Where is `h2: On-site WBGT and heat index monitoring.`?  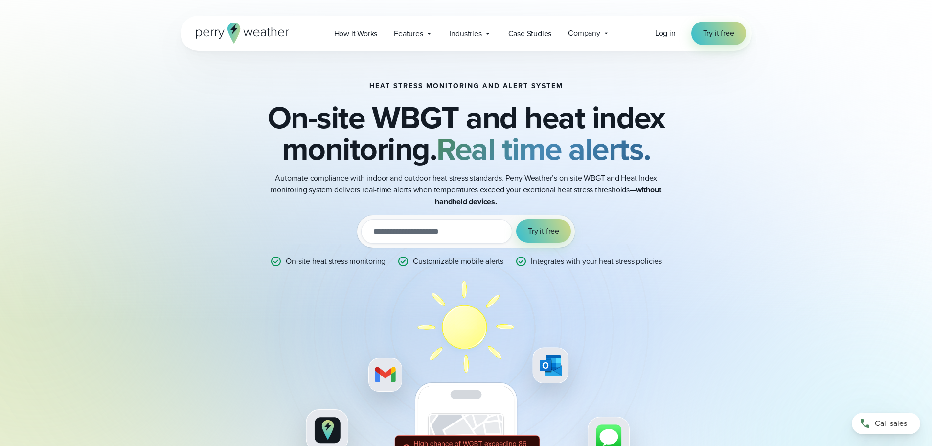
h2: On-site WBGT and heat index monitoring. is located at coordinates (466, 133).